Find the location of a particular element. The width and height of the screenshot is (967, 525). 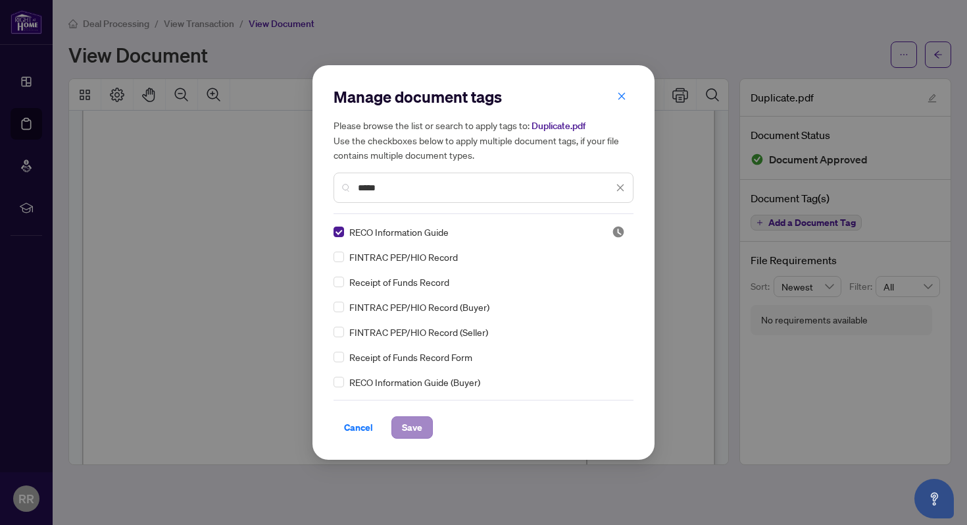

h5: Please browse the list or search to apply tags to: Use the checkboxes below to apply multiple doc... is located at coordinates (484, 140).